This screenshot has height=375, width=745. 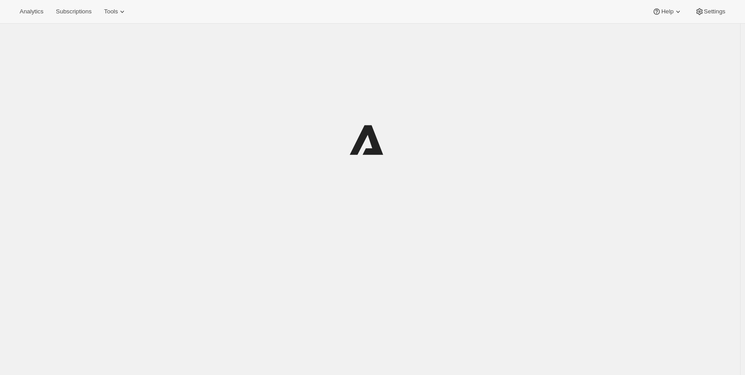 I want to click on button: Tools, so click(x=115, y=12).